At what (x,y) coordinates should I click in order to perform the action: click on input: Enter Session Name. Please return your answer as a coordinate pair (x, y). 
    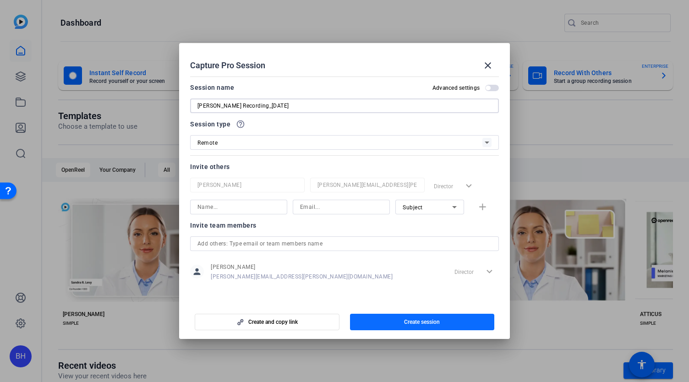
    Looking at the image, I should click on (345, 106).